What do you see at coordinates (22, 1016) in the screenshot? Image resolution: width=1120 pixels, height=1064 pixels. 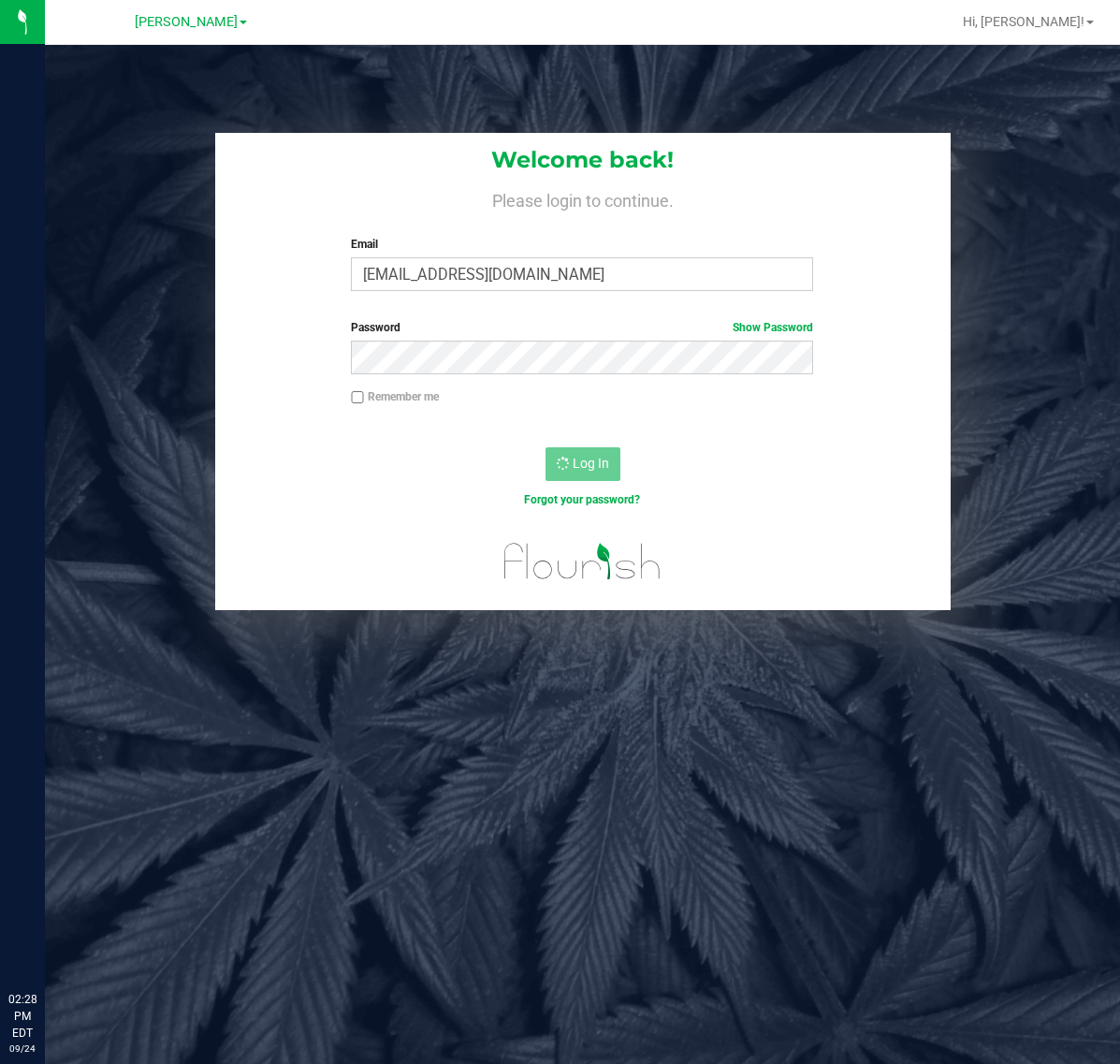 I see `p: 02:28 PM EDT` at bounding box center [22, 1016].